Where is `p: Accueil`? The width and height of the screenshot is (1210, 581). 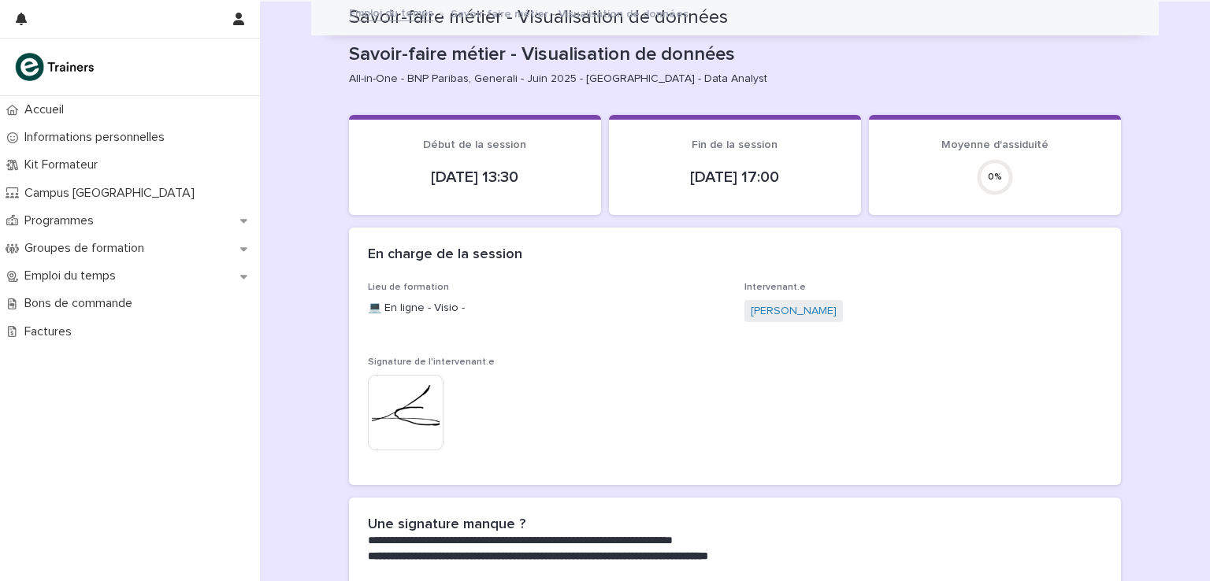 p: Accueil is located at coordinates (47, 109).